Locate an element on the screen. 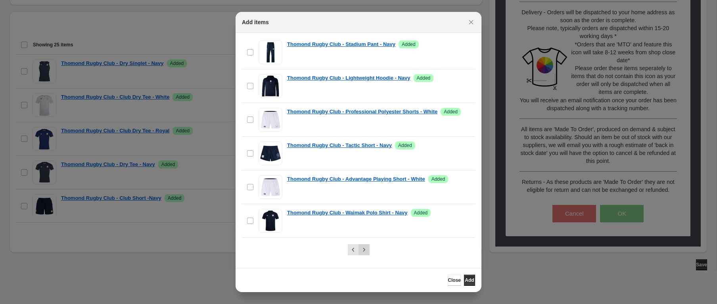 This screenshot has width=717, height=304. a: Thomond Rugby Club - Stadium Pant - Navy is located at coordinates (341, 44).